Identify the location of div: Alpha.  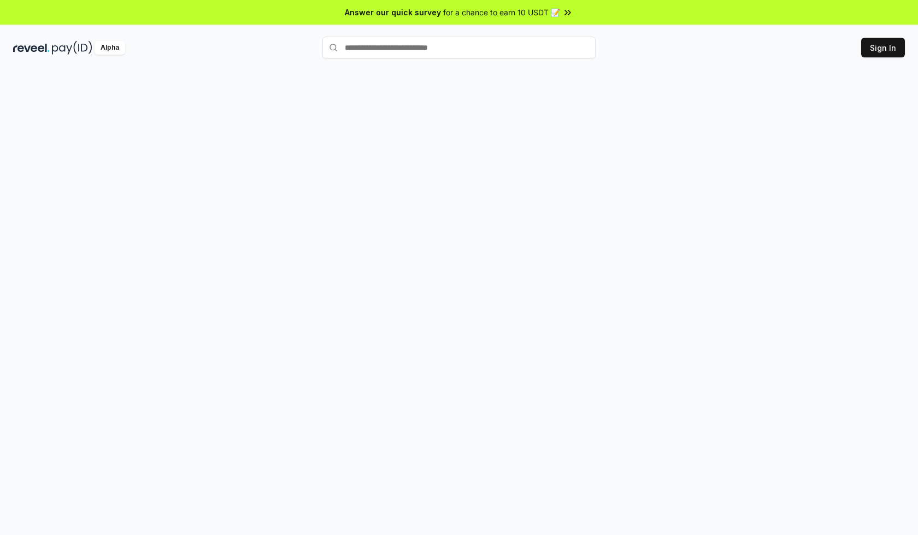
(110, 48).